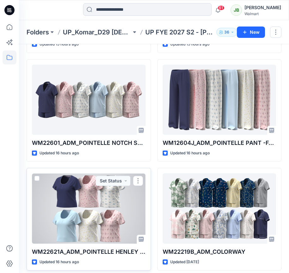 This screenshot has width=289, height=273. I want to click on a: WM22601_ADM_POINTELLE NOTCH SHORTIE_COLORWAY, so click(89, 100).